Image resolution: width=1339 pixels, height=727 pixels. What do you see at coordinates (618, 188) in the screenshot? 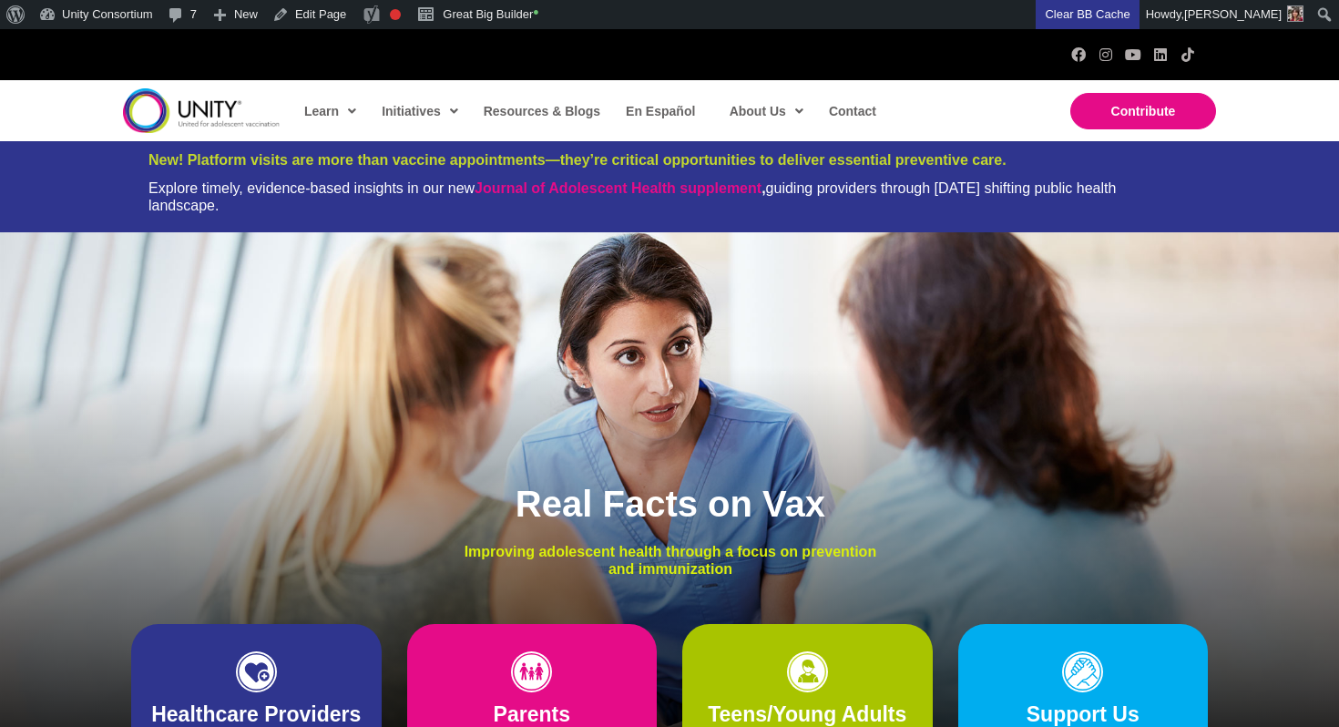
I see `a: Journal of Adolescent Health supplement` at bounding box center [618, 188].